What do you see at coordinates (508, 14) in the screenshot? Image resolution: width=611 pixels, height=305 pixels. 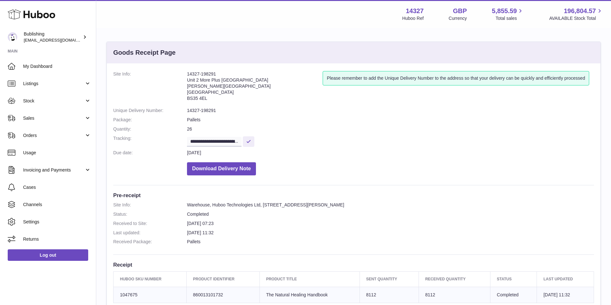 I see `a: 5,855.59 Total sales` at bounding box center [508, 14].